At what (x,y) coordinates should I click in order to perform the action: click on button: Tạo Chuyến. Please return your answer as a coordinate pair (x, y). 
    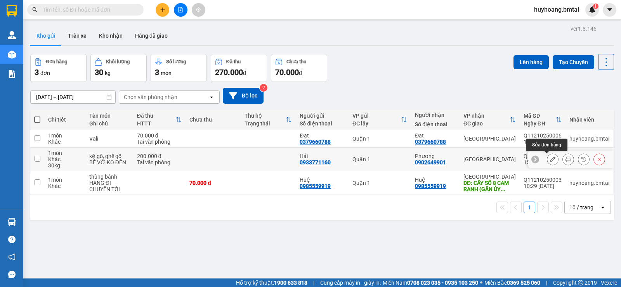
    Looking at the image, I should click on (573, 62).